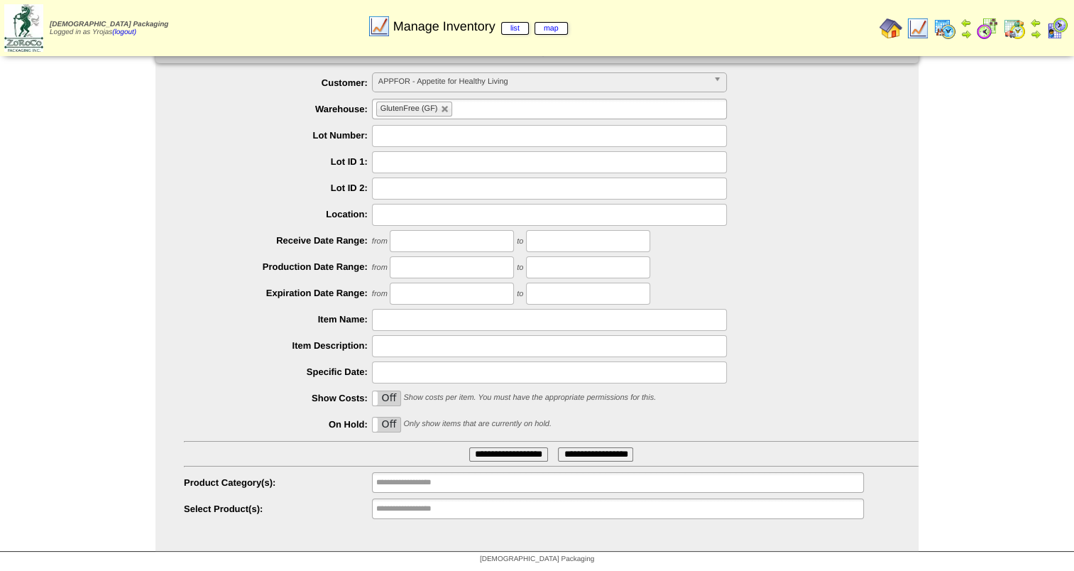 This screenshot has height=571, width=1074. Describe the element at coordinates (278, 109) in the screenshot. I see `label: Warehouse:` at that location.